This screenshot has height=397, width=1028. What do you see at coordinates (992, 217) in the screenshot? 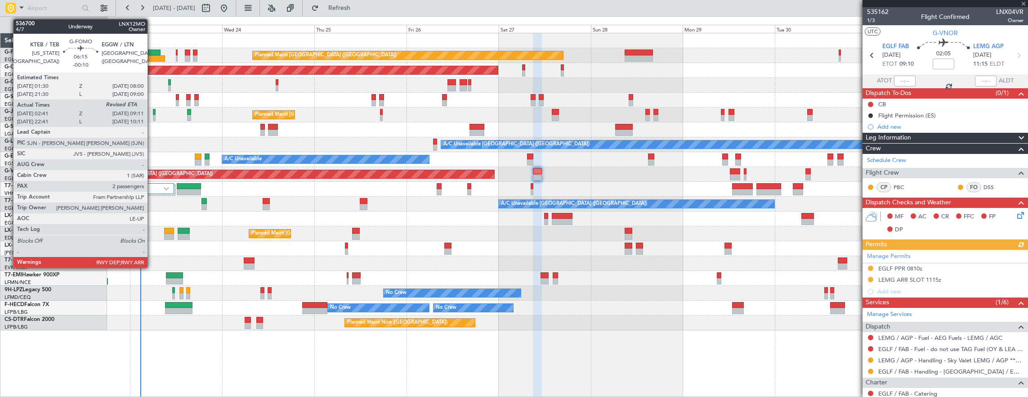
I see `span: FP` at bounding box center [992, 217].